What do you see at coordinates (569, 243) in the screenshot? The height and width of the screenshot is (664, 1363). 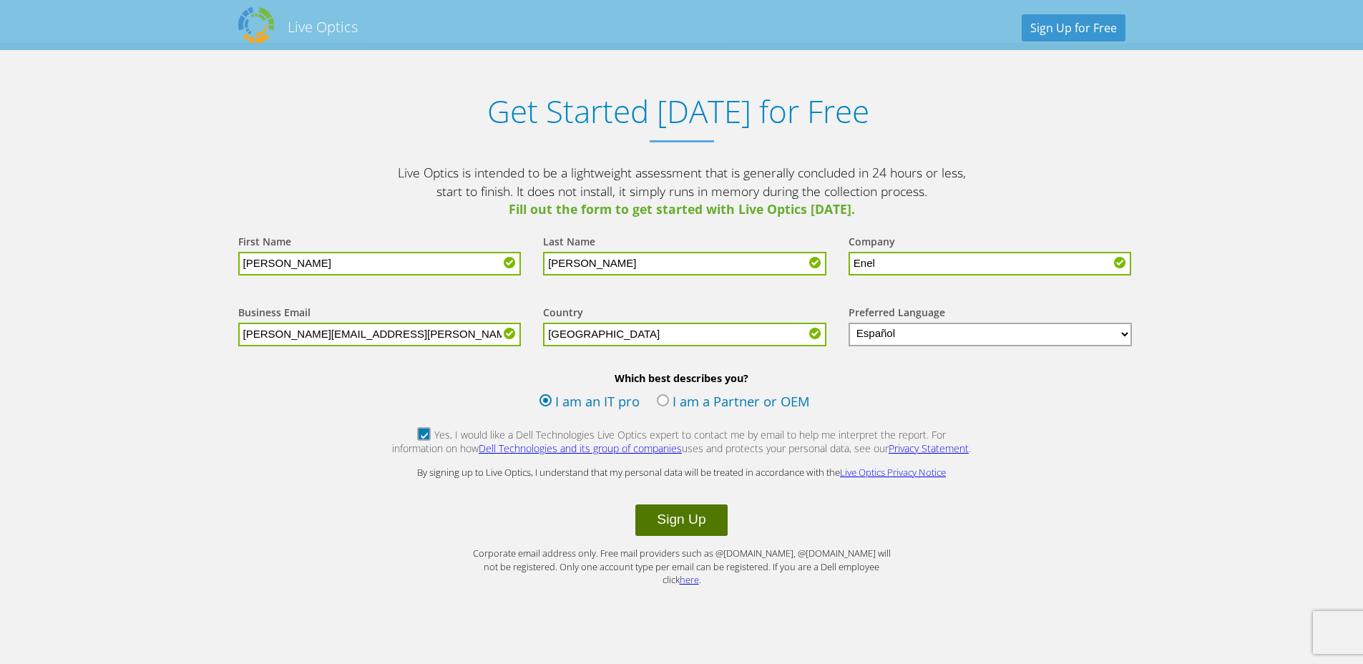 I see `label: Last Name` at bounding box center [569, 243].